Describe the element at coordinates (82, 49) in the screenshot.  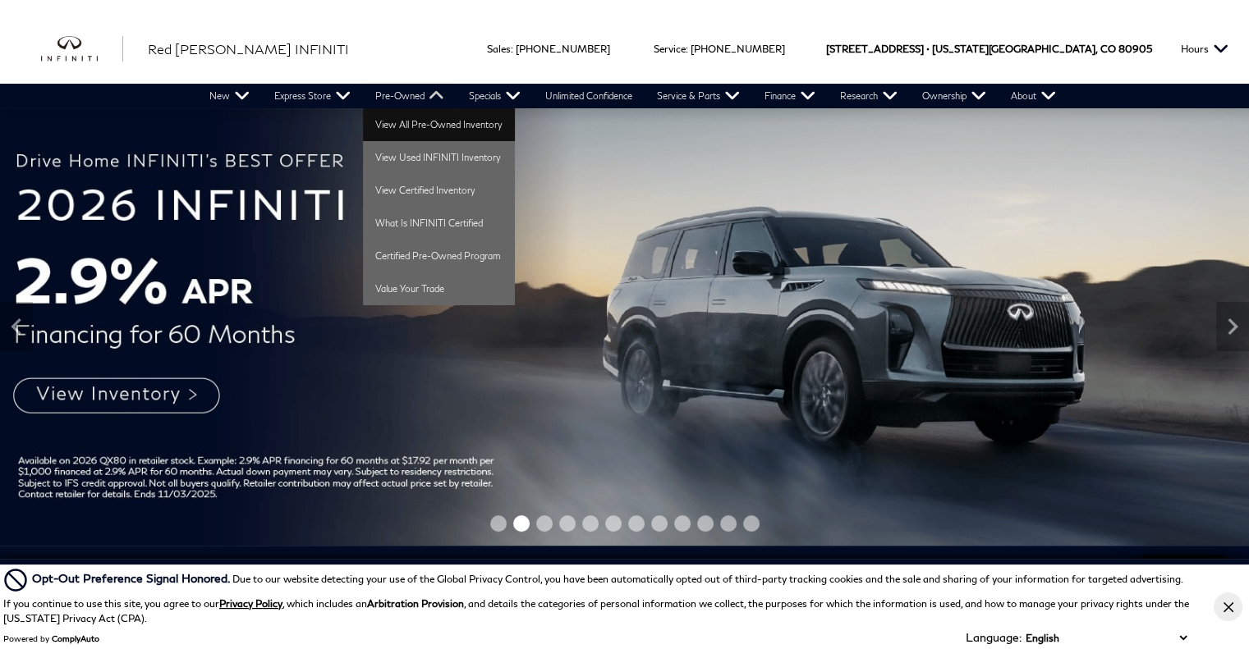
I see `img: INFINITI` at that location.